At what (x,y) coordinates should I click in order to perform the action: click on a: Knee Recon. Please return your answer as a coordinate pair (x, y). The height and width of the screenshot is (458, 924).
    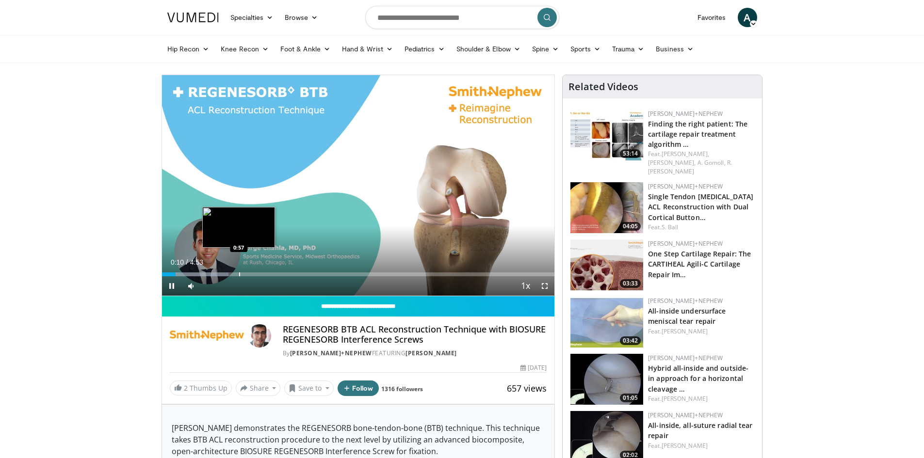
    Looking at the image, I should click on (244, 49).